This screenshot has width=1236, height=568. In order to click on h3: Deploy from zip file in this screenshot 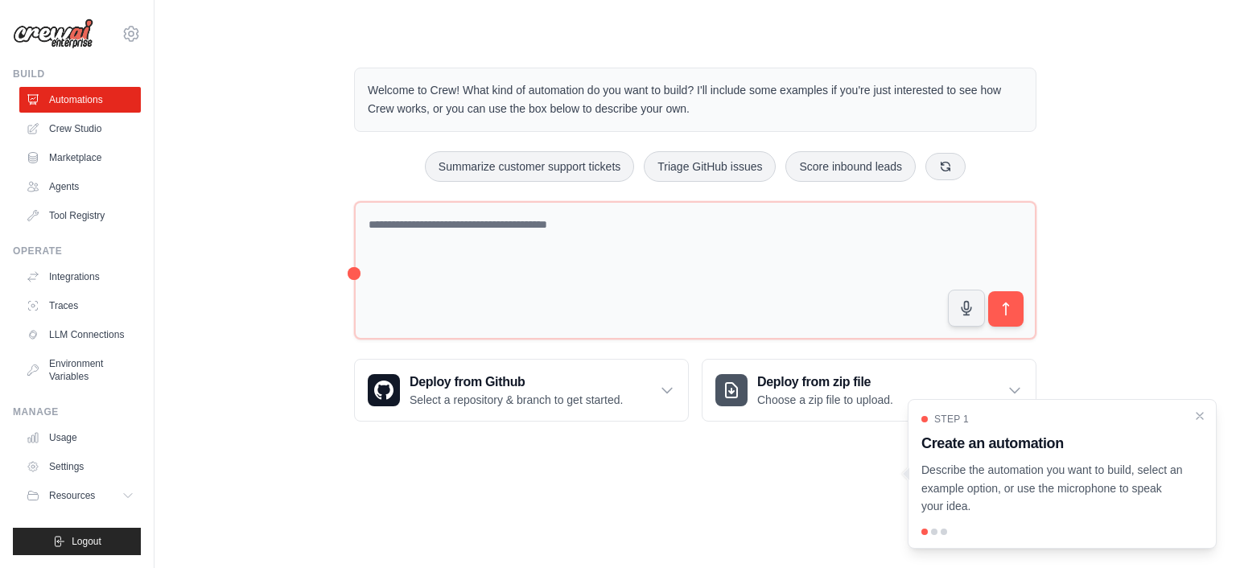, I will do `click(825, 382)`.